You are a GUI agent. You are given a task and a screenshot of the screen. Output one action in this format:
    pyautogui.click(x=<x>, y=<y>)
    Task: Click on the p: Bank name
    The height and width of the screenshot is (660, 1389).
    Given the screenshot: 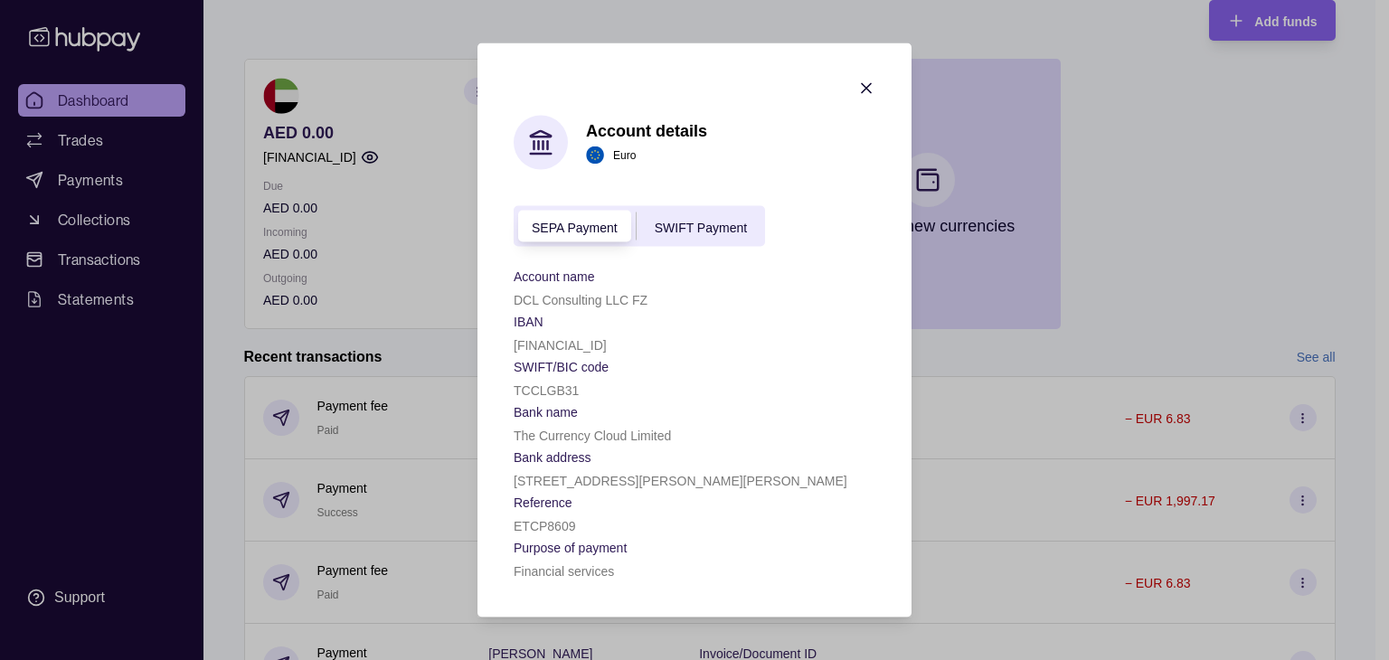 What is the action you would take?
    pyautogui.click(x=545, y=412)
    